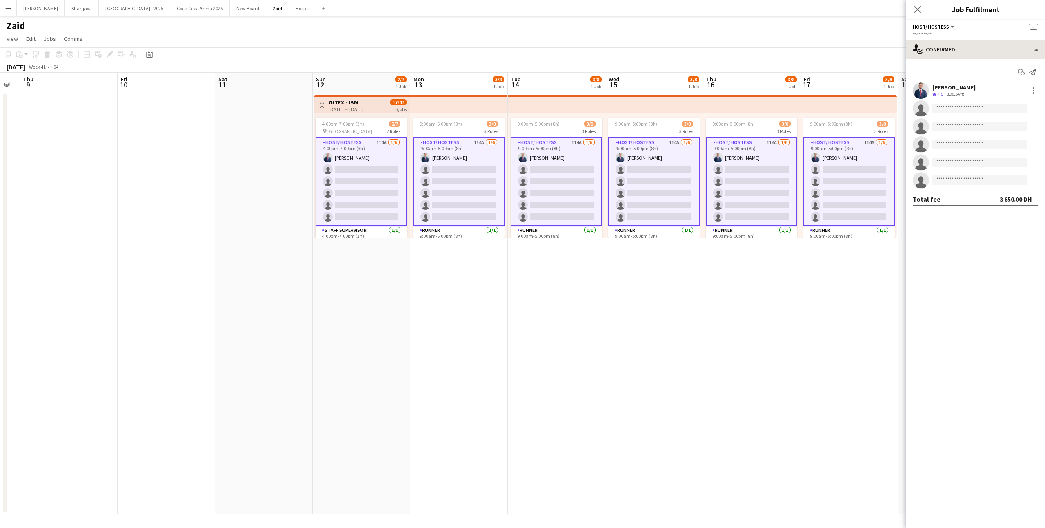  Describe the element at coordinates (419, 79) in the screenshot. I see `span: Mon` at that location.